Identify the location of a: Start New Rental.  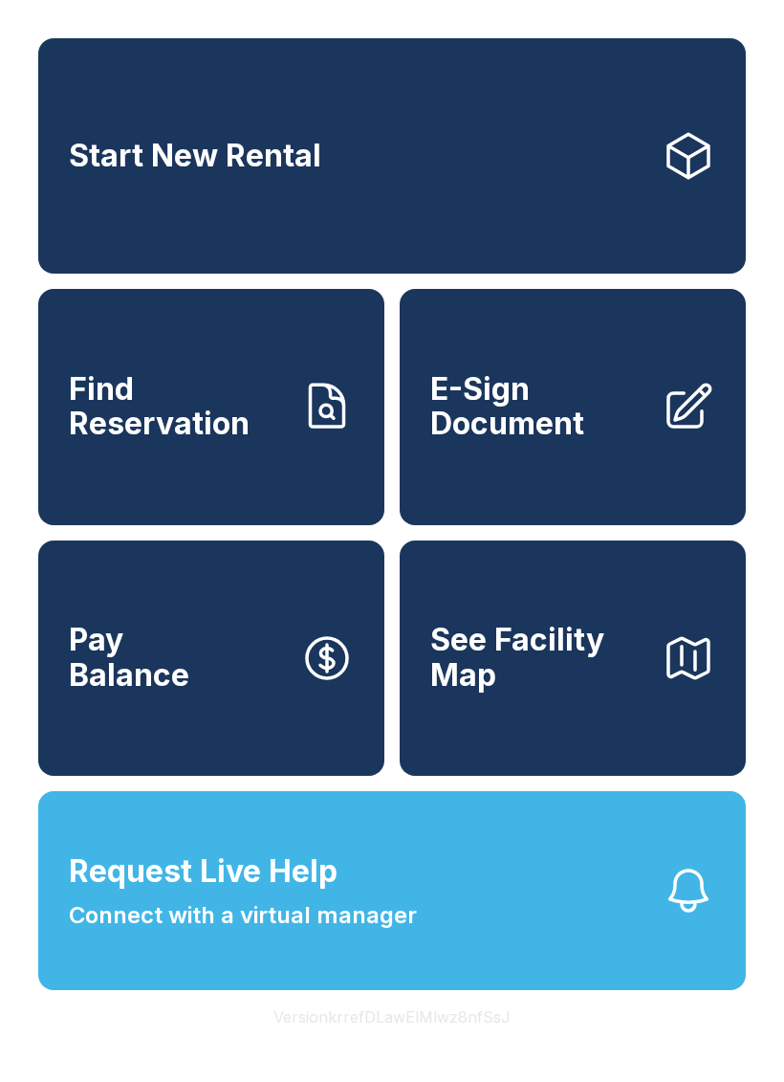
(392, 156).